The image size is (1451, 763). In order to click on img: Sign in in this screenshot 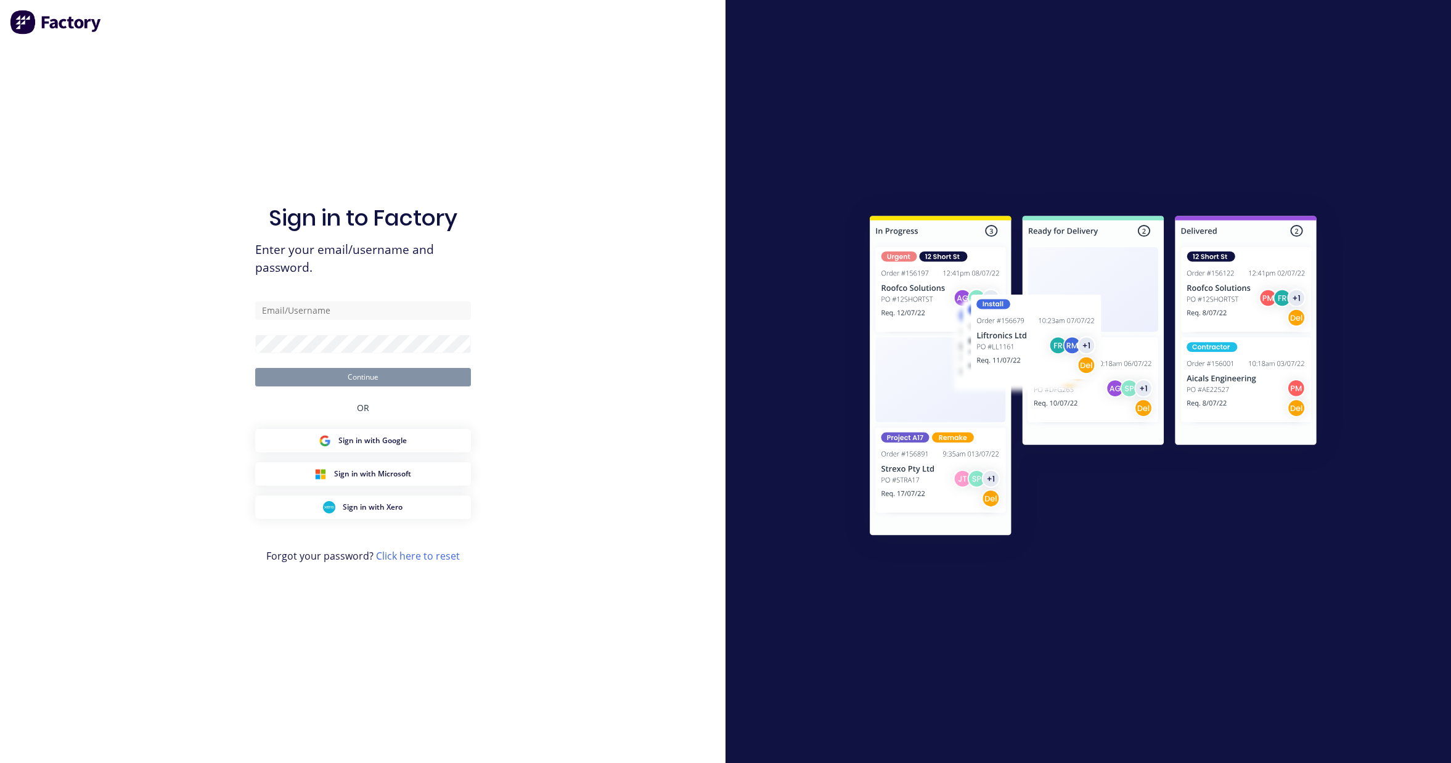, I will do `click(1093, 378)`.